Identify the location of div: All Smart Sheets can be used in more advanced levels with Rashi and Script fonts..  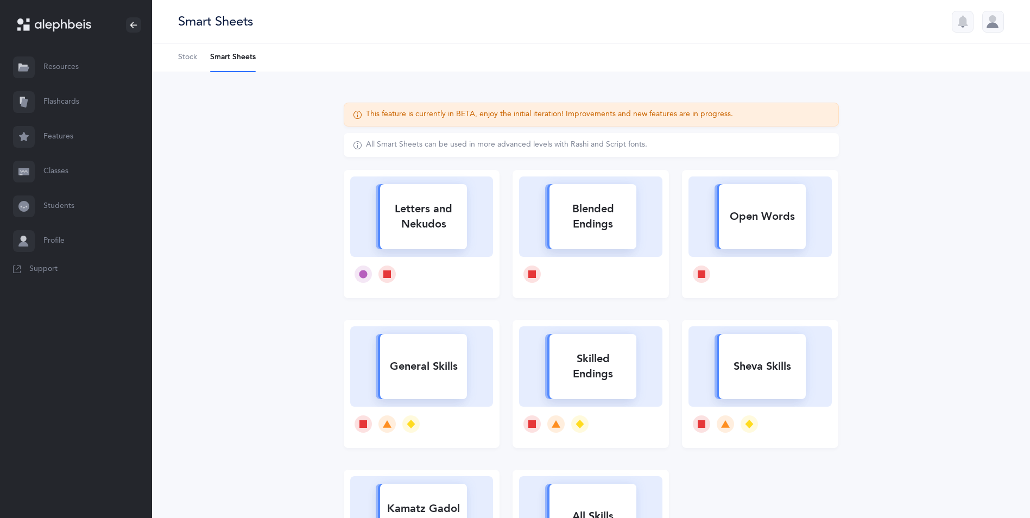
(507, 145).